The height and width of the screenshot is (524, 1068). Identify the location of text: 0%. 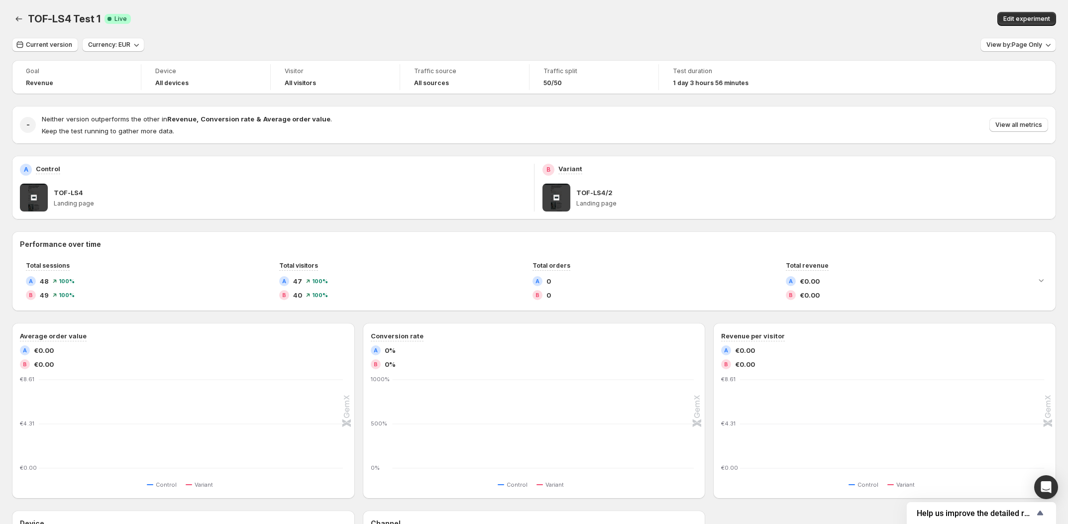
(375, 468).